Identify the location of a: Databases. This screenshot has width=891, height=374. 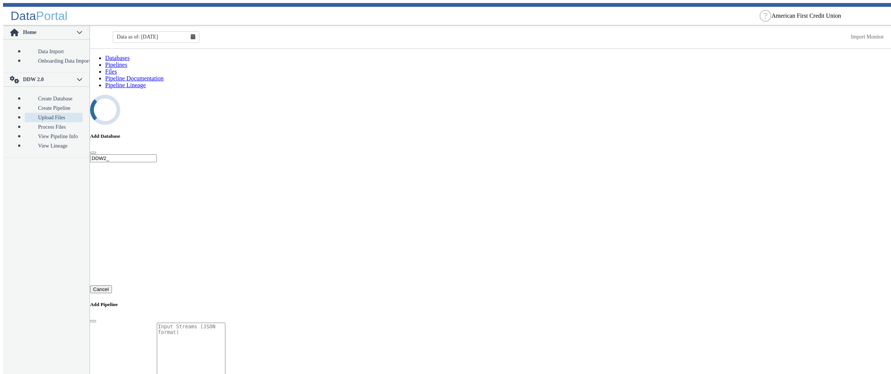
(117, 58).